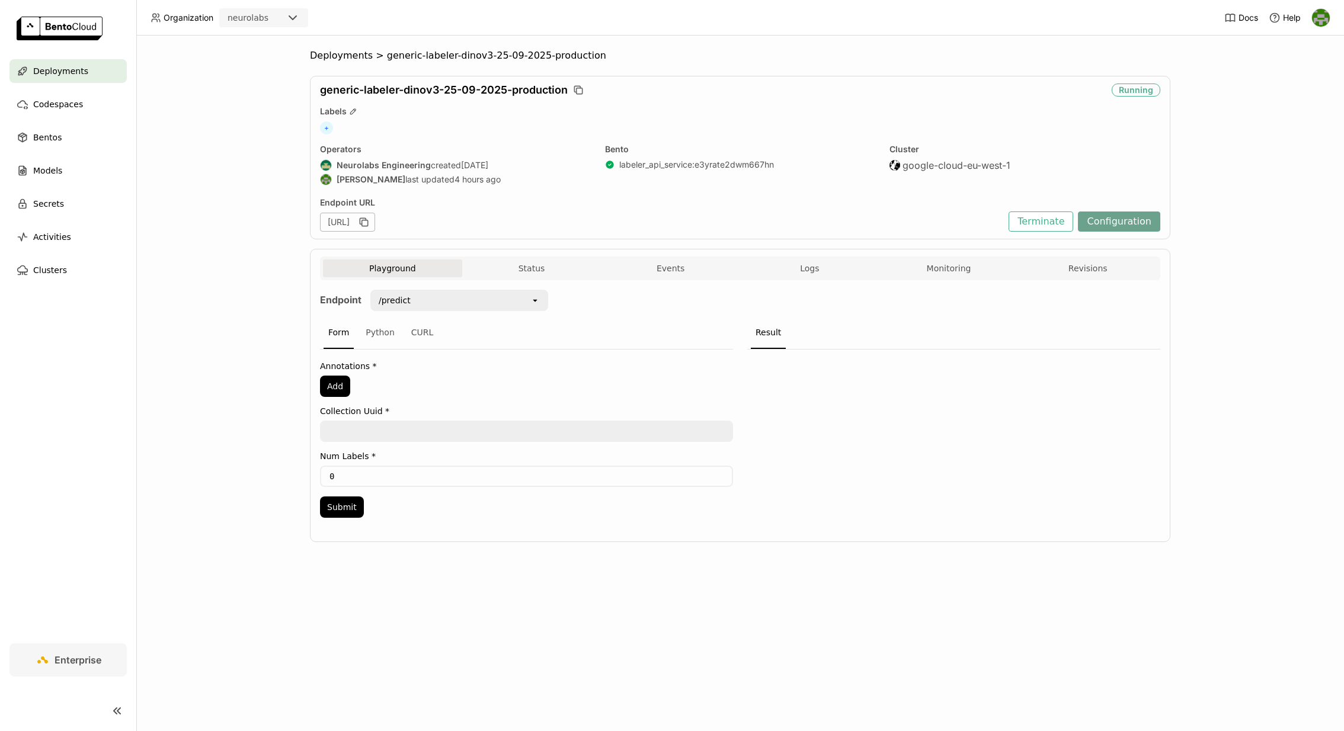  What do you see at coordinates (478, 180) in the screenshot?
I see `span: 4 hours ago` at bounding box center [478, 180].